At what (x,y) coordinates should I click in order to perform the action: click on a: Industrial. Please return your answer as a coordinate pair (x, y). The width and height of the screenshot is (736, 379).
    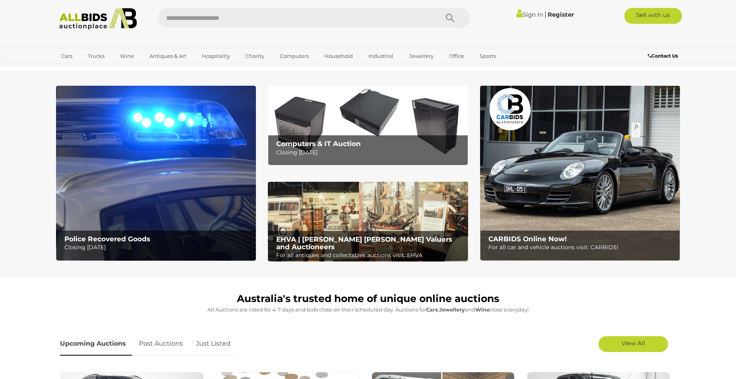
    Looking at the image, I should click on (381, 56).